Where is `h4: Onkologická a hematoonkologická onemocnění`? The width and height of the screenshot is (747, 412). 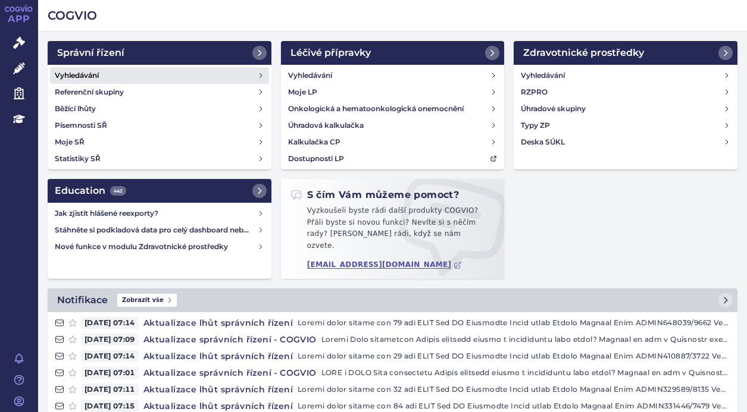
h4: Onkologická a hematoonkologická onemocnění is located at coordinates (376, 109).